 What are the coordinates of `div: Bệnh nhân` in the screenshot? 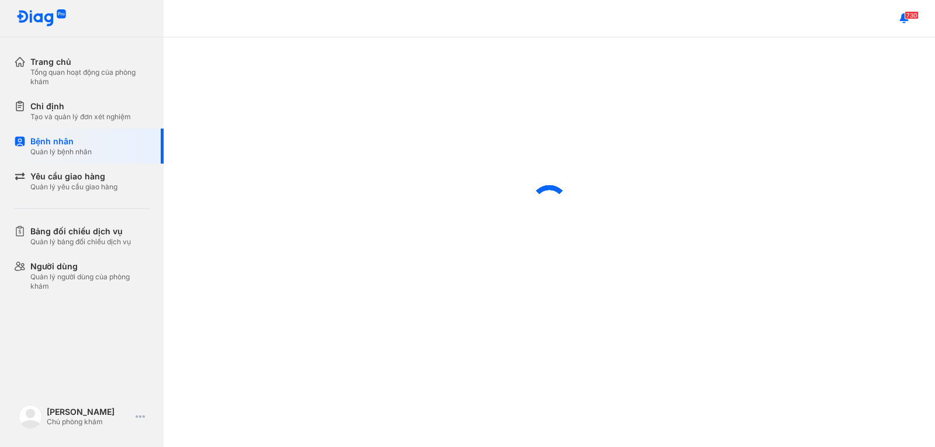 It's located at (61, 141).